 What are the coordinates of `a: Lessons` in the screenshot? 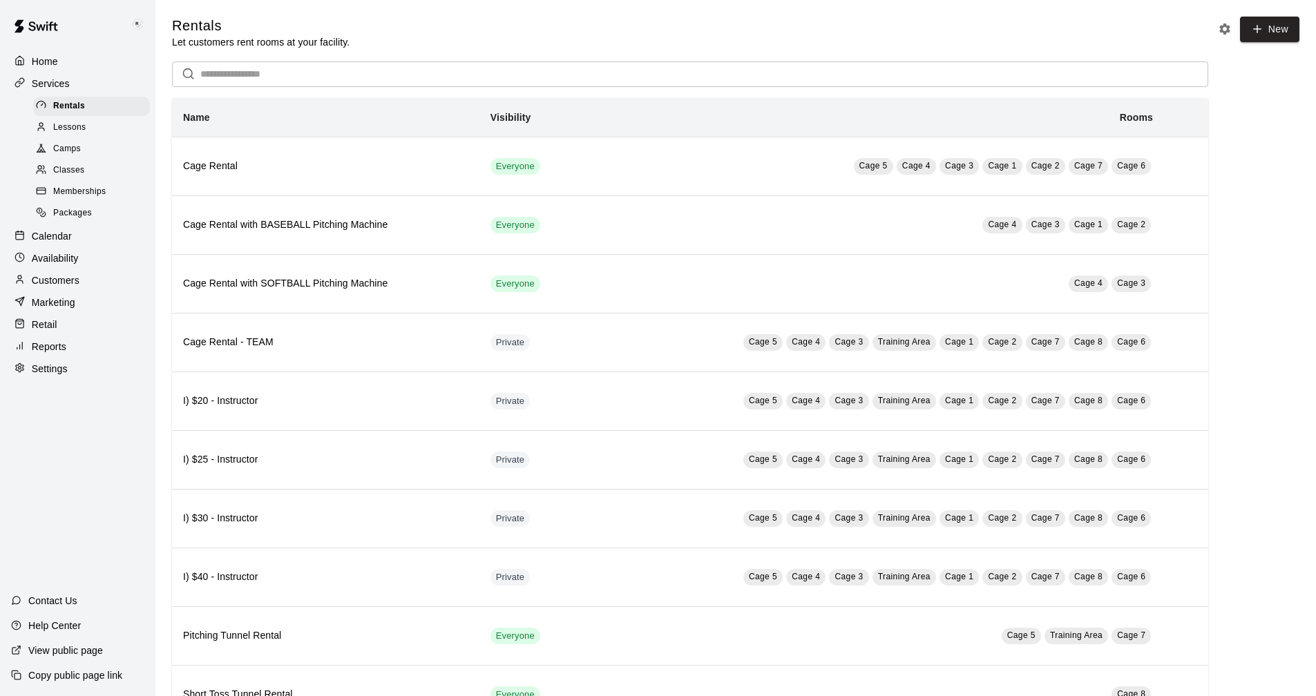 It's located at (94, 127).